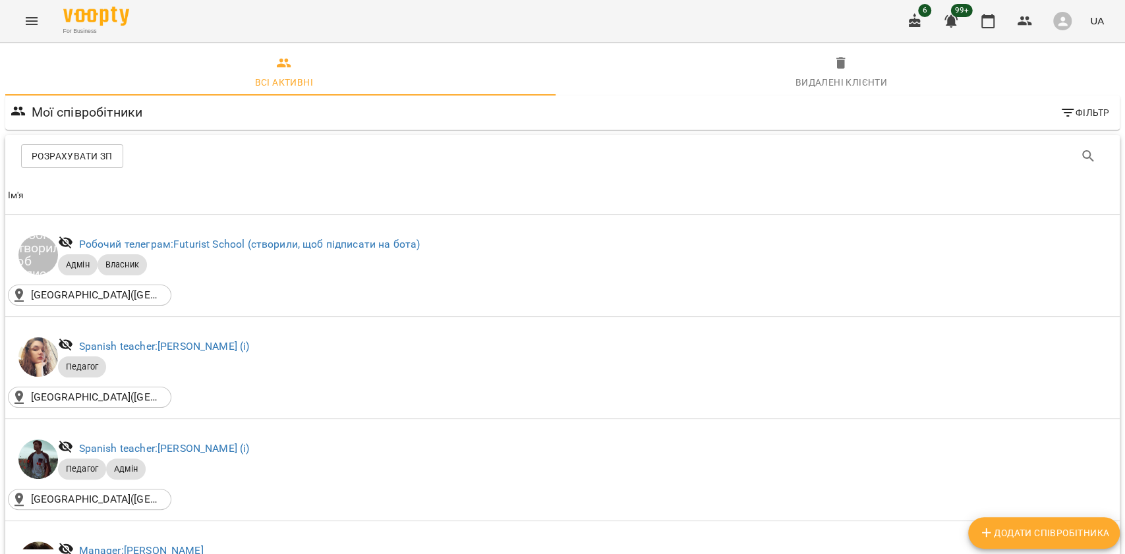 This screenshot has height=554, width=1125. I want to click on span: Фільтр, so click(1085, 113).